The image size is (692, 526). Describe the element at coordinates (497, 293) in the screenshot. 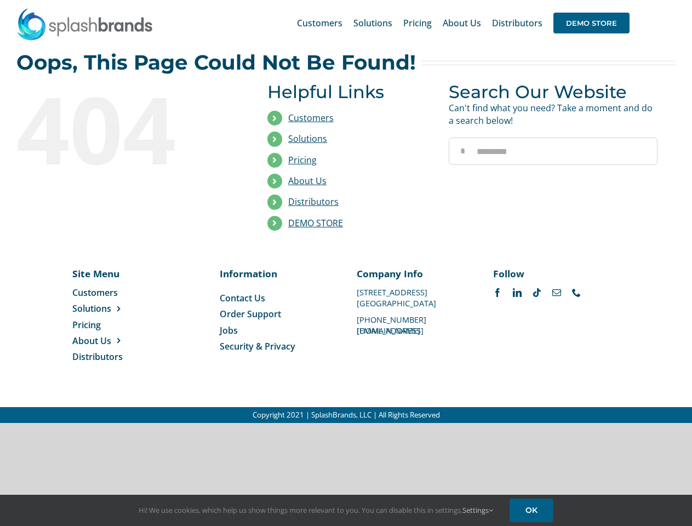

I see `a: facebook` at that location.